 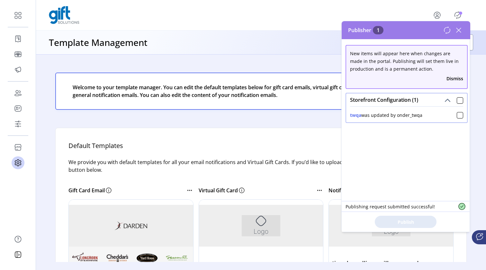 What do you see at coordinates (55, 134) in the screenshot?
I see `div: Post-button message will appear here.` at bounding box center [55, 134].